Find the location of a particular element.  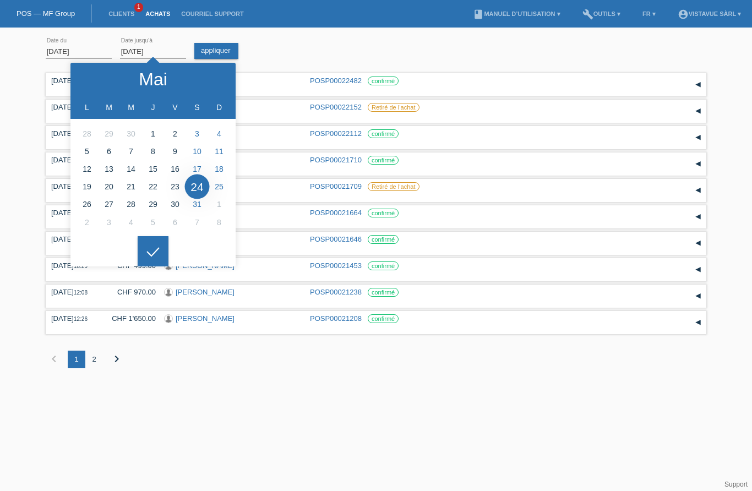

a: POSP00021238 is located at coordinates (336, 292).